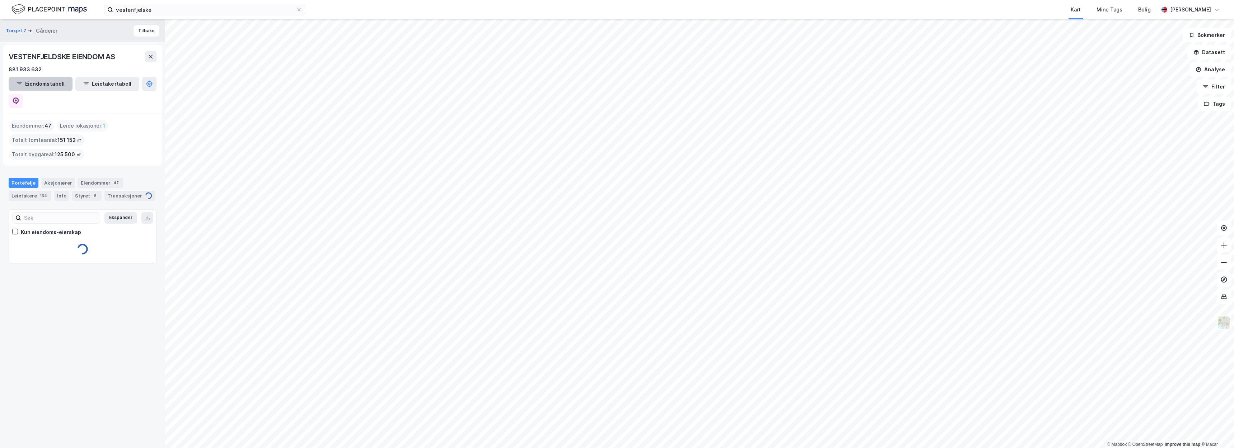 The height and width of the screenshot is (448, 1234). I want to click on div: Eiendommer, so click(100, 183).